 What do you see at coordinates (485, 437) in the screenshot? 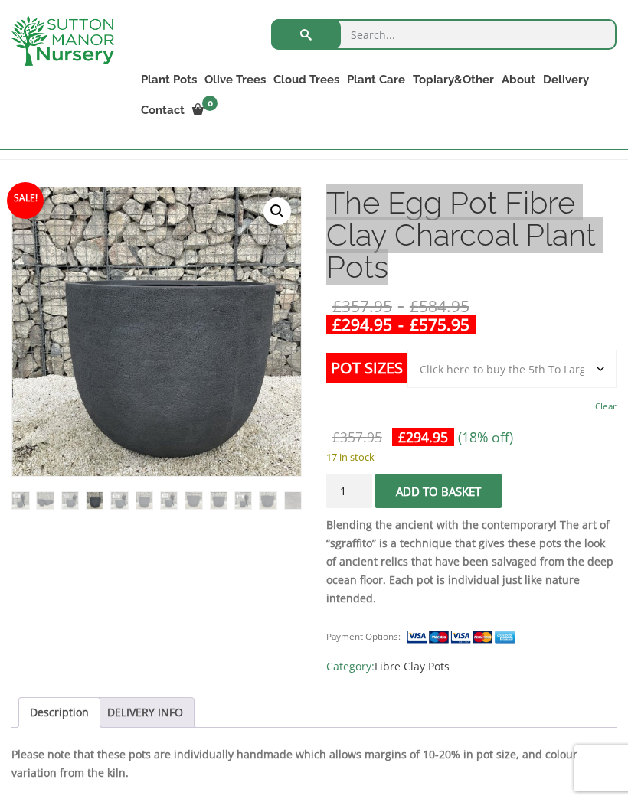
I see `span: (18% off)` at bounding box center [485, 437].